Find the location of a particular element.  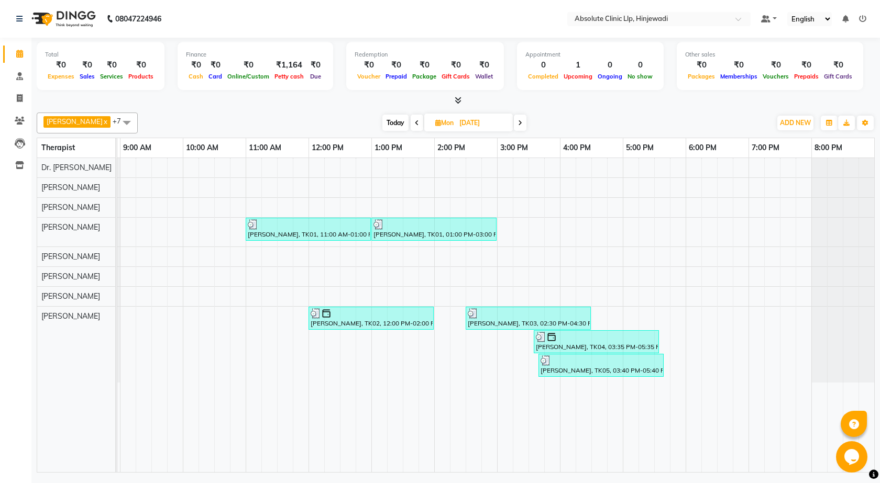

span: Vouchers is located at coordinates (776, 76).